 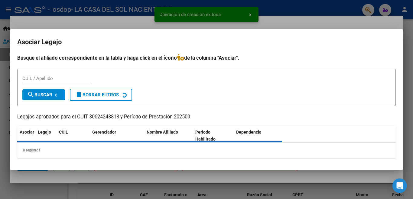 What do you see at coordinates (207, 150) in the screenshot?
I see `div: 0 registros` at bounding box center [207, 150].